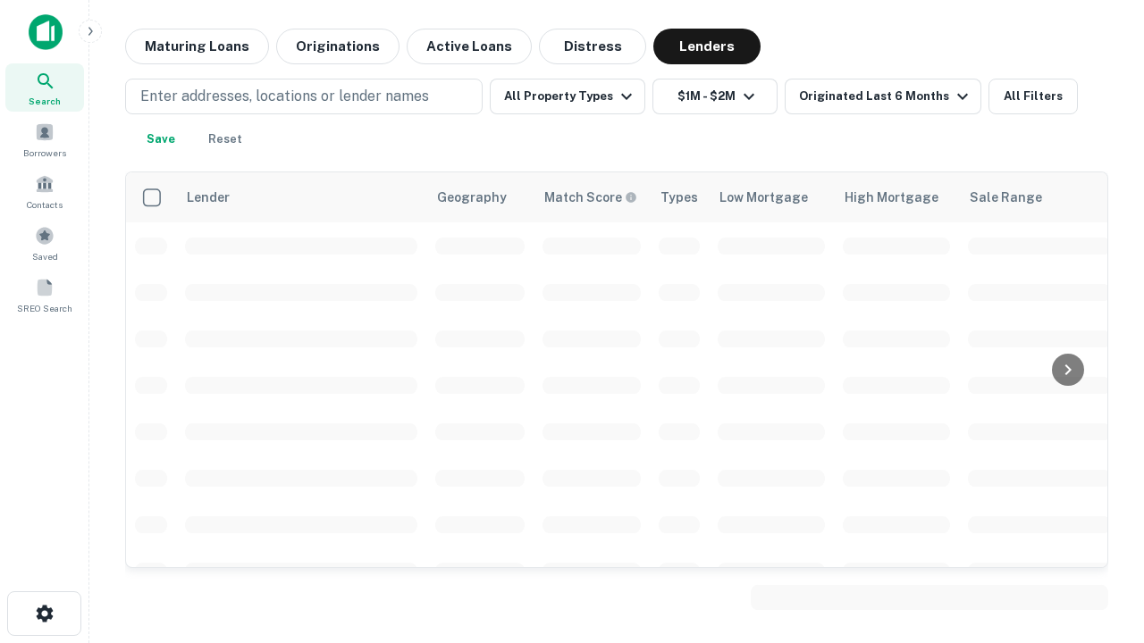 This screenshot has width=1144, height=643. What do you see at coordinates (589, 198) in the screenshot?
I see `h6: Match Score` at bounding box center [589, 198].